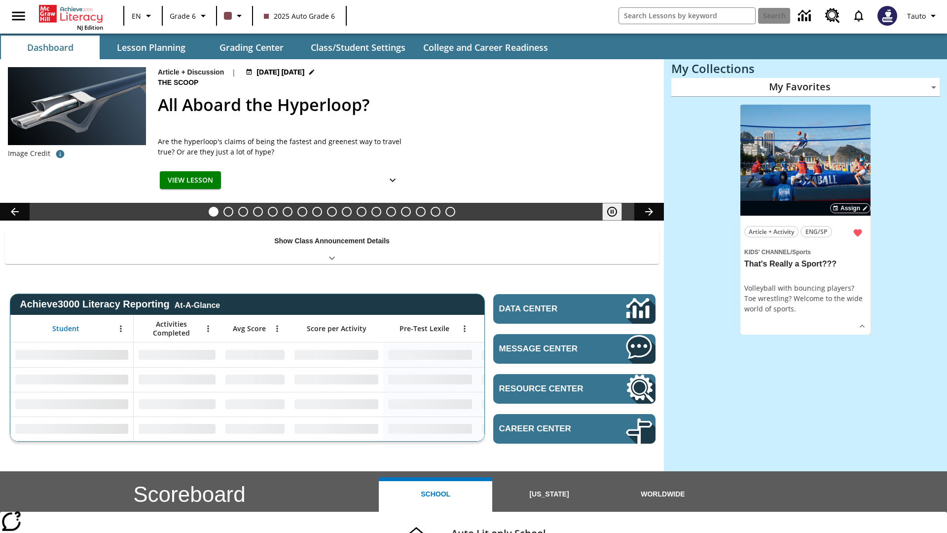 The height and width of the screenshot is (533, 947). I want to click on a: Message Center, so click(574, 349).